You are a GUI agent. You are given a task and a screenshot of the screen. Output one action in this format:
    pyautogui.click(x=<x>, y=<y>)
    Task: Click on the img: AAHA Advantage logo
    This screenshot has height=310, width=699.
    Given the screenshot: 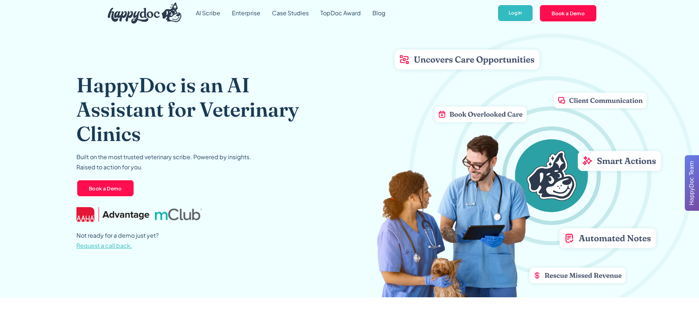 What is the action you would take?
    pyautogui.click(x=113, y=215)
    